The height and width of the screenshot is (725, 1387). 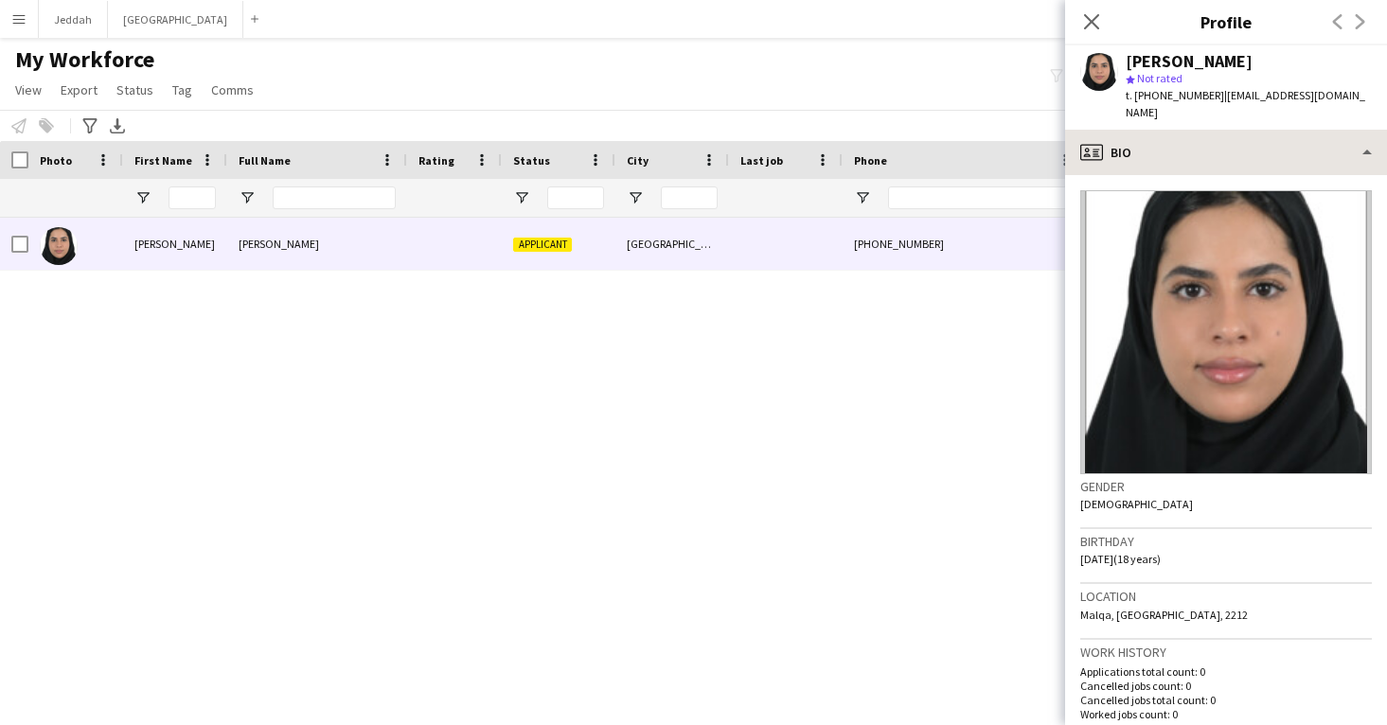 What do you see at coordinates (334, 198) in the screenshot?
I see `input: Full Name Filter Input` at bounding box center [334, 198].